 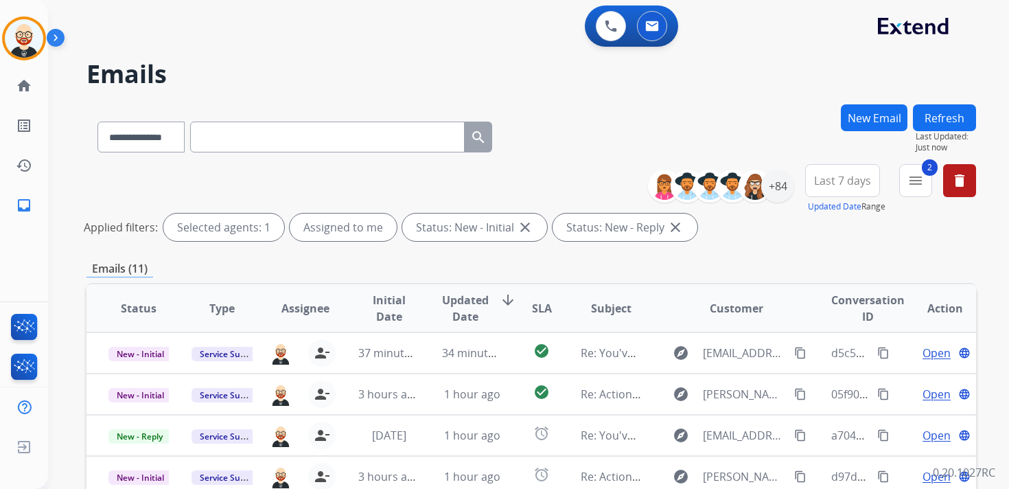 I want to click on th: Action, so click(x=934, y=308).